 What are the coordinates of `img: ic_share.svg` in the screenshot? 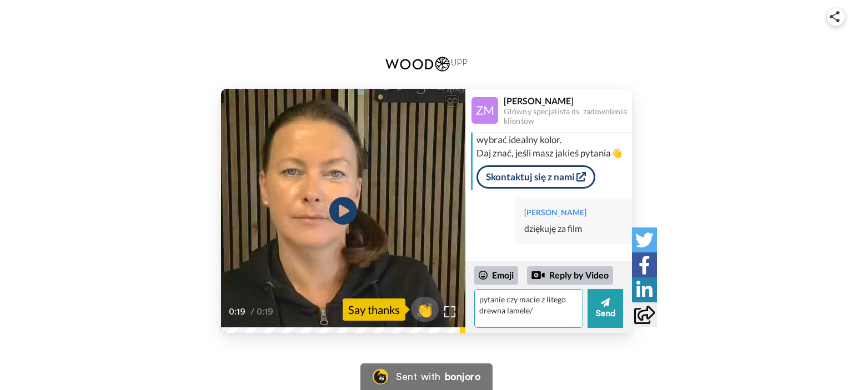 It's located at (834, 17).